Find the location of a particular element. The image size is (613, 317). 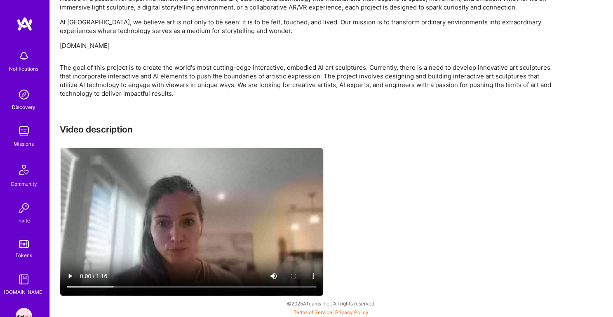

img: tokens is located at coordinates (24, 243).